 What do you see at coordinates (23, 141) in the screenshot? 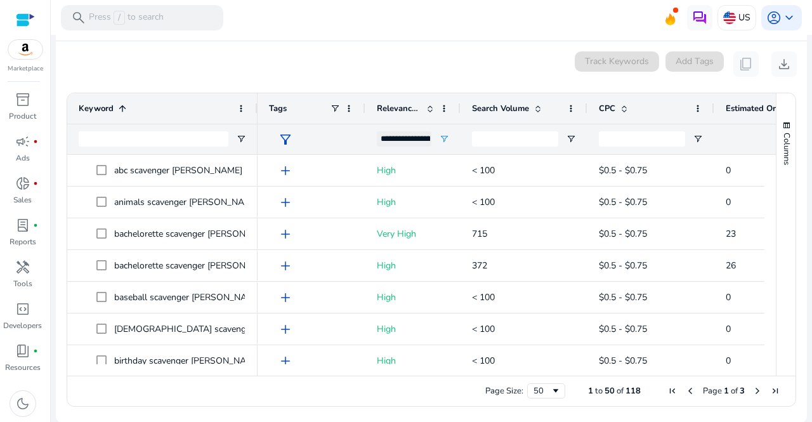
I see `span: campaign` at bounding box center [23, 141].